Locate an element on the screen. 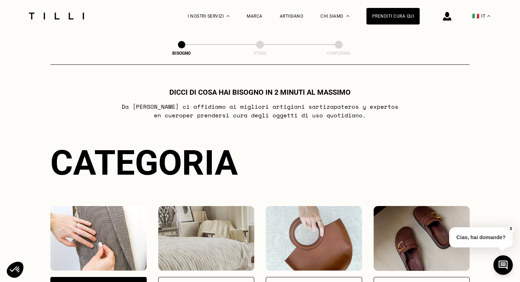 The width and height of the screenshot is (520, 282). div: Marca is located at coordinates (255, 16).